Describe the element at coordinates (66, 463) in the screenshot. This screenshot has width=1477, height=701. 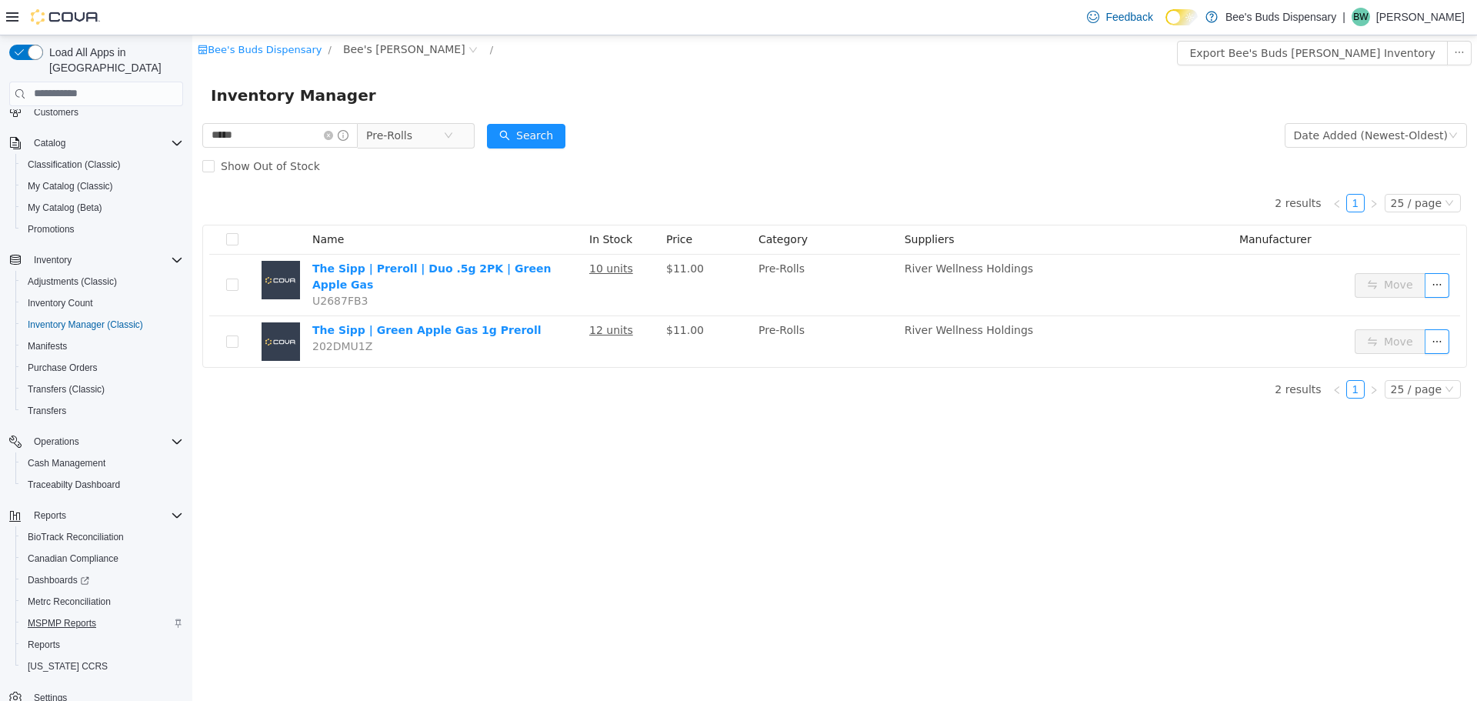
I see `span: Cash Management` at that location.